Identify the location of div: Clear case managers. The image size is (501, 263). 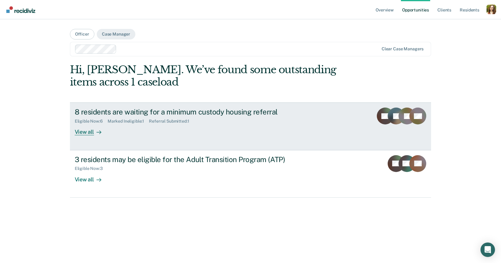
(403, 49).